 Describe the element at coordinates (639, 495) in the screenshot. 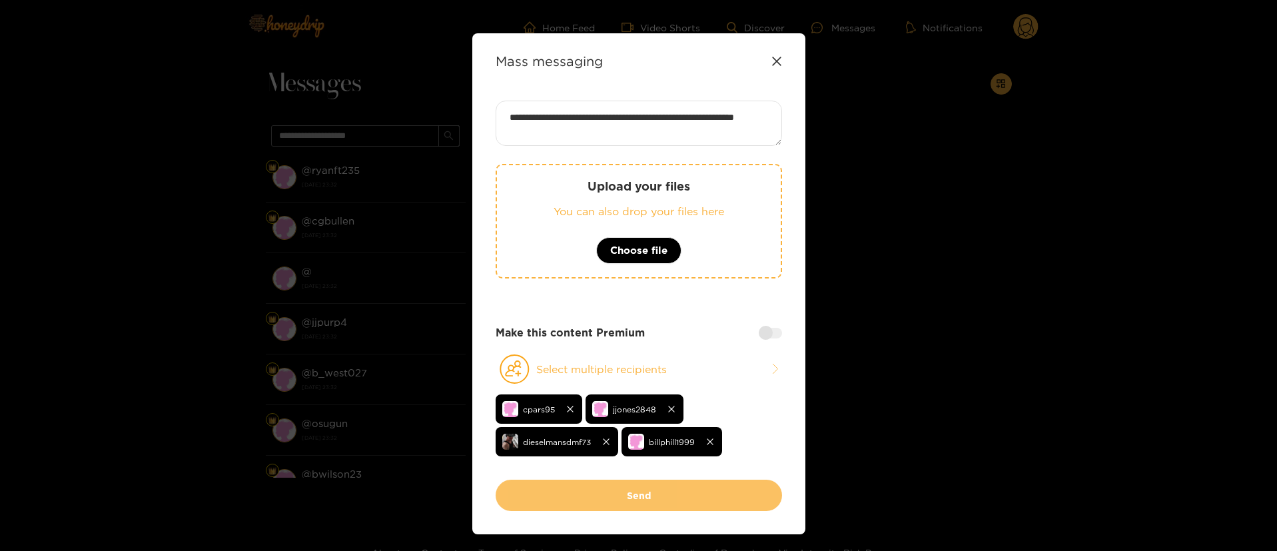

I see `button: Send` at that location.